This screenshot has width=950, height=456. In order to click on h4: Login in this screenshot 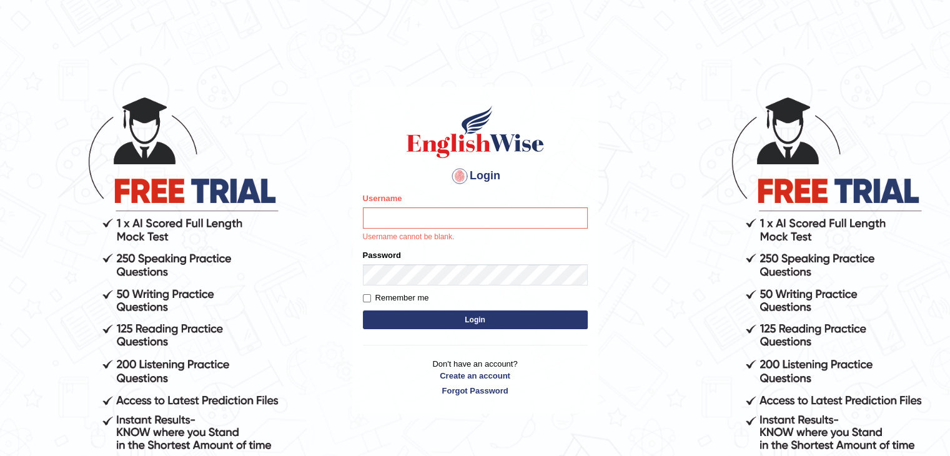, I will do `click(476, 176)`.